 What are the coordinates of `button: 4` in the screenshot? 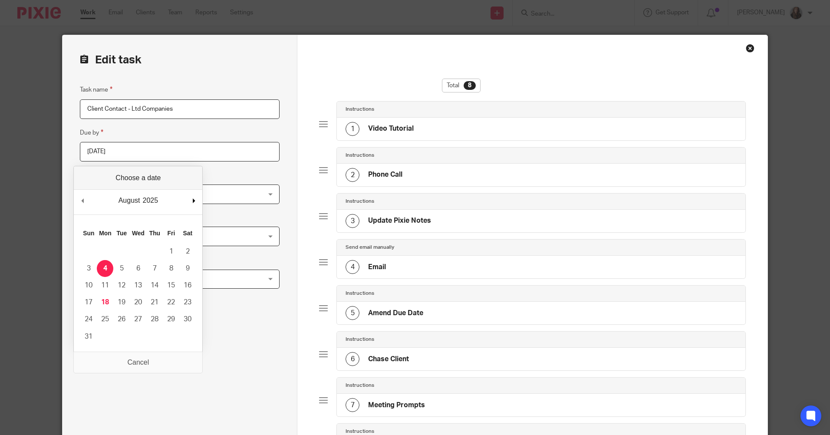 It's located at (105, 268).